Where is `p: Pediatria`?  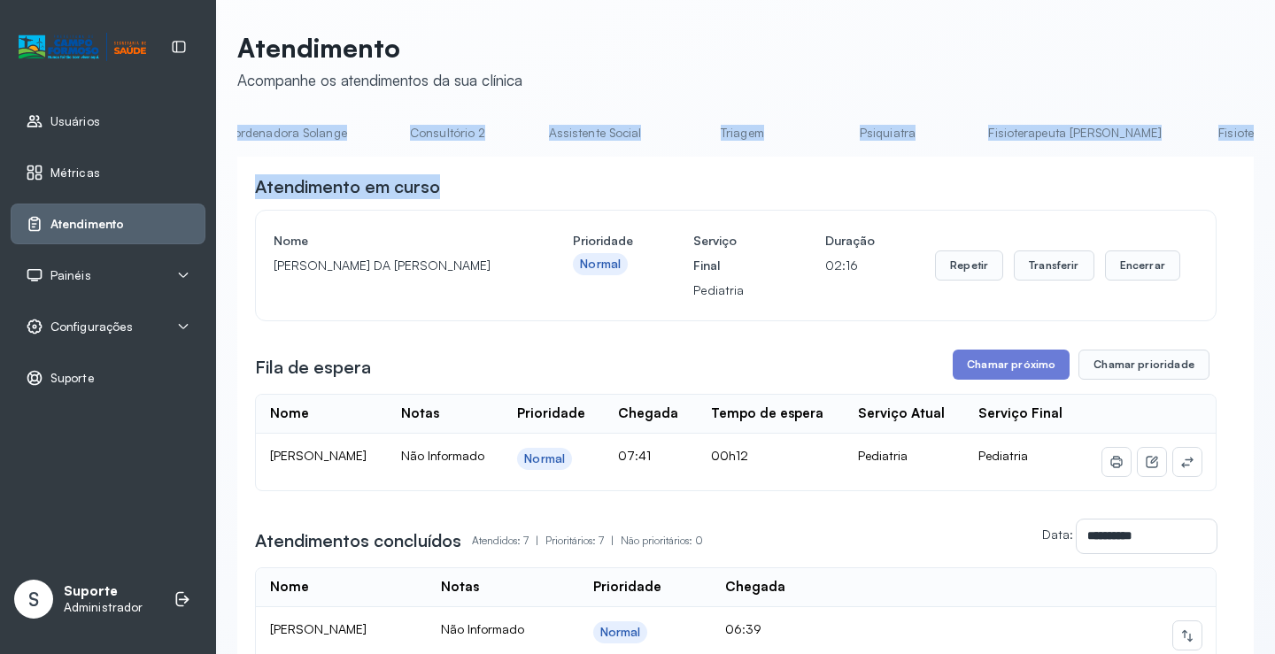 p: Pediatria is located at coordinates (729, 290).